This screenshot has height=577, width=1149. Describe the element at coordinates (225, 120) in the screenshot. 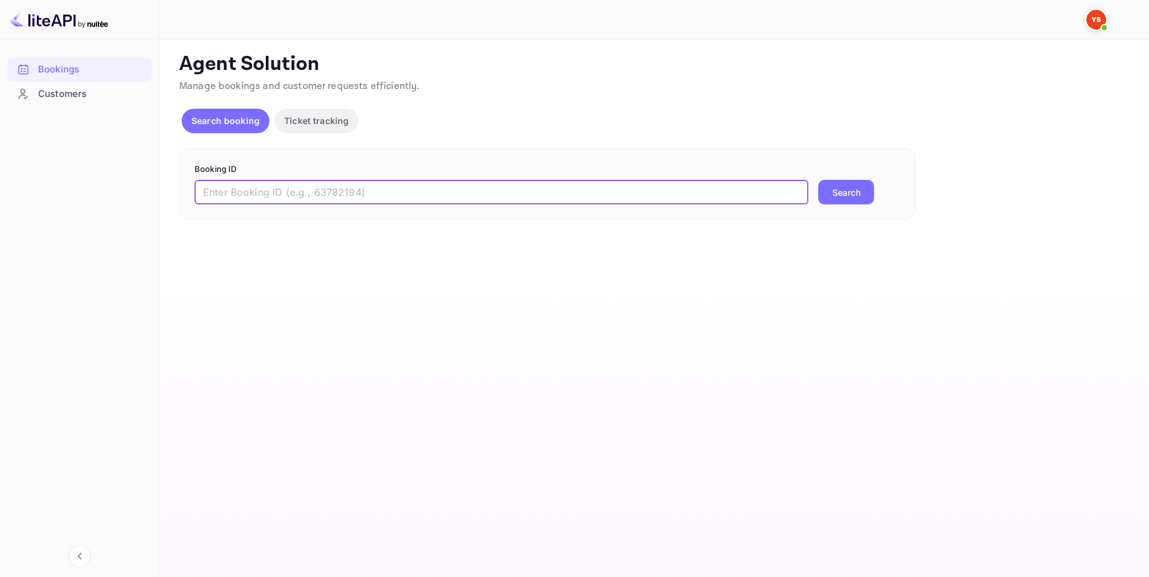

I see `p: Search booking` at that location.